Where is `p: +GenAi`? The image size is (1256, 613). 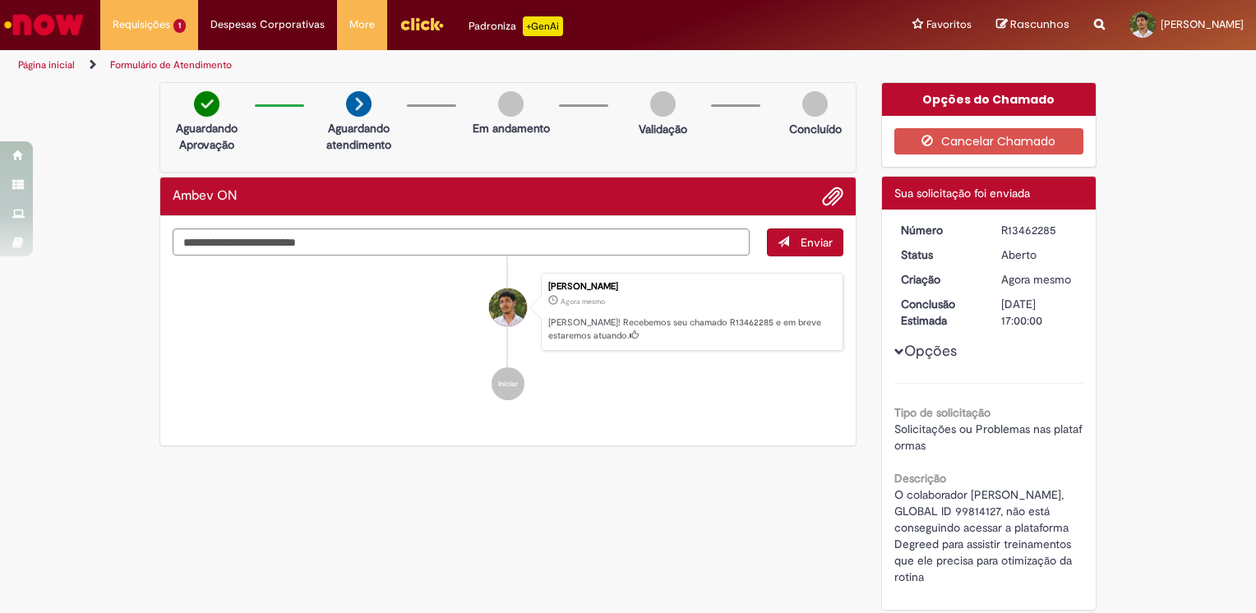 p: +GenAi is located at coordinates (543, 26).